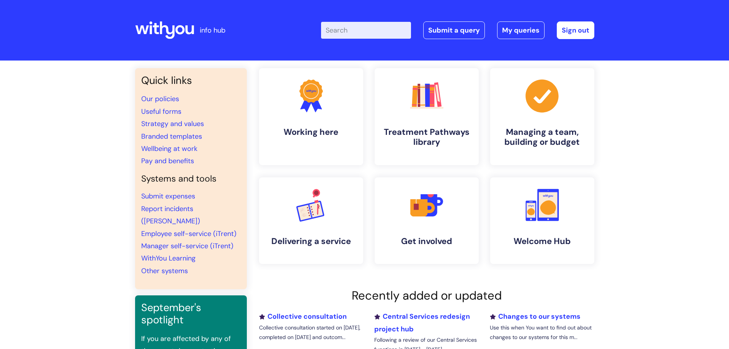  What do you see at coordinates (311, 116) in the screenshot?
I see `a: Working here` at bounding box center [311, 116].